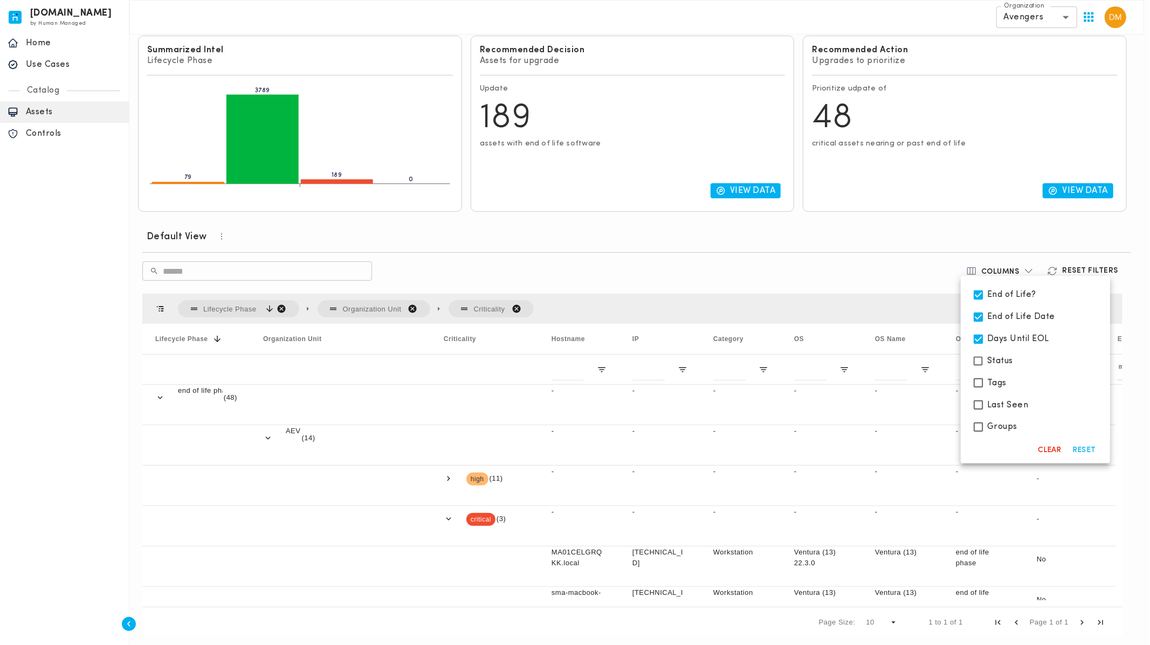 This screenshot has height=645, width=1150. I want to click on div: Groups, so click(1035, 427).